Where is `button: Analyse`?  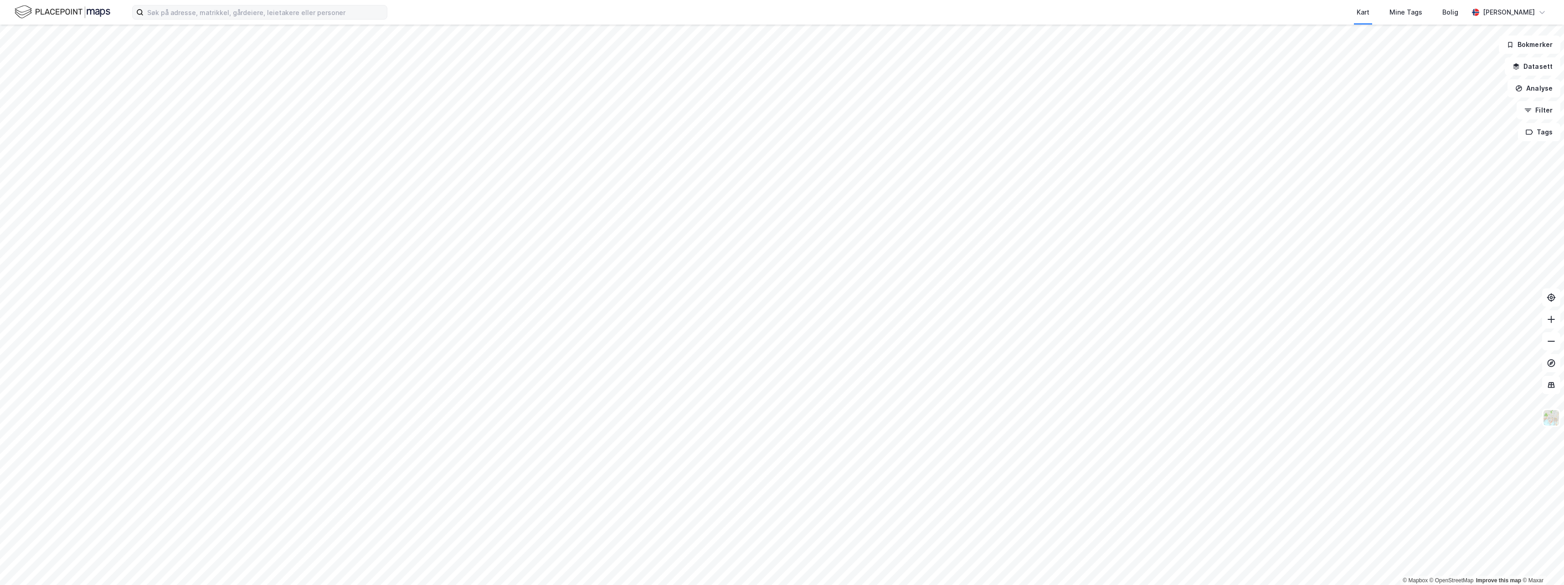 button: Analyse is located at coordinates (1534, 88).